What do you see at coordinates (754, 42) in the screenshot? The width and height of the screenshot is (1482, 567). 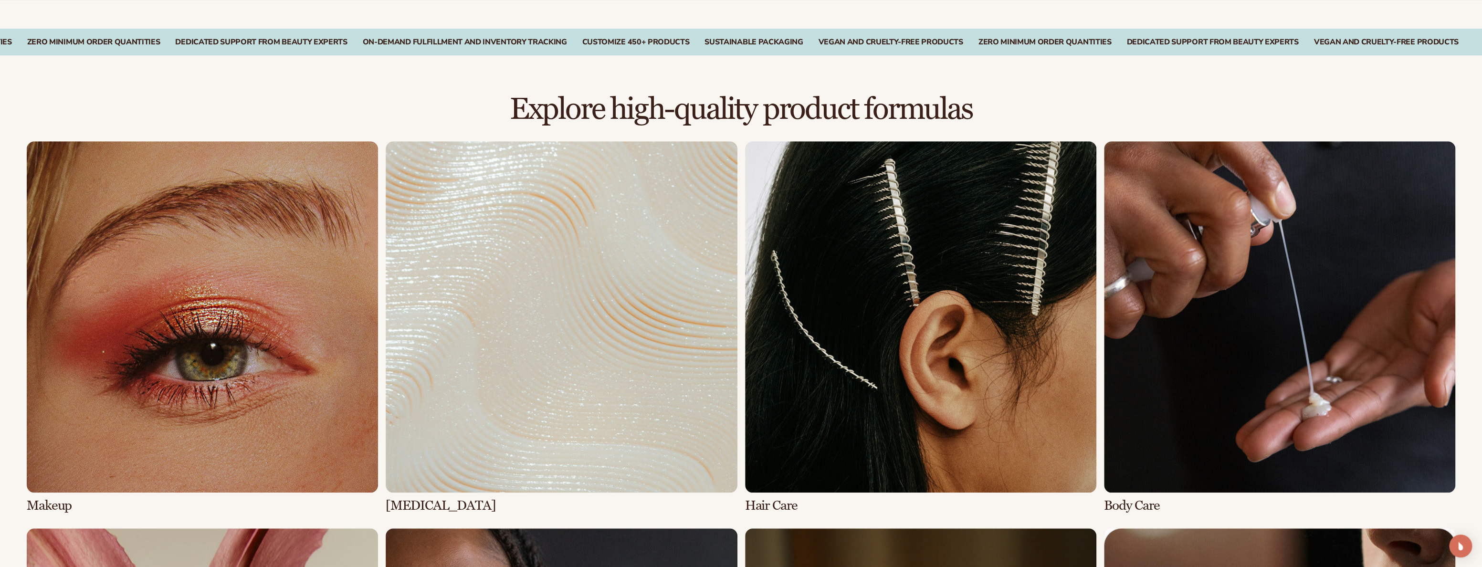 I see `div: SUSTAINABLE PACKAGING` at bounding box center [754, 42].